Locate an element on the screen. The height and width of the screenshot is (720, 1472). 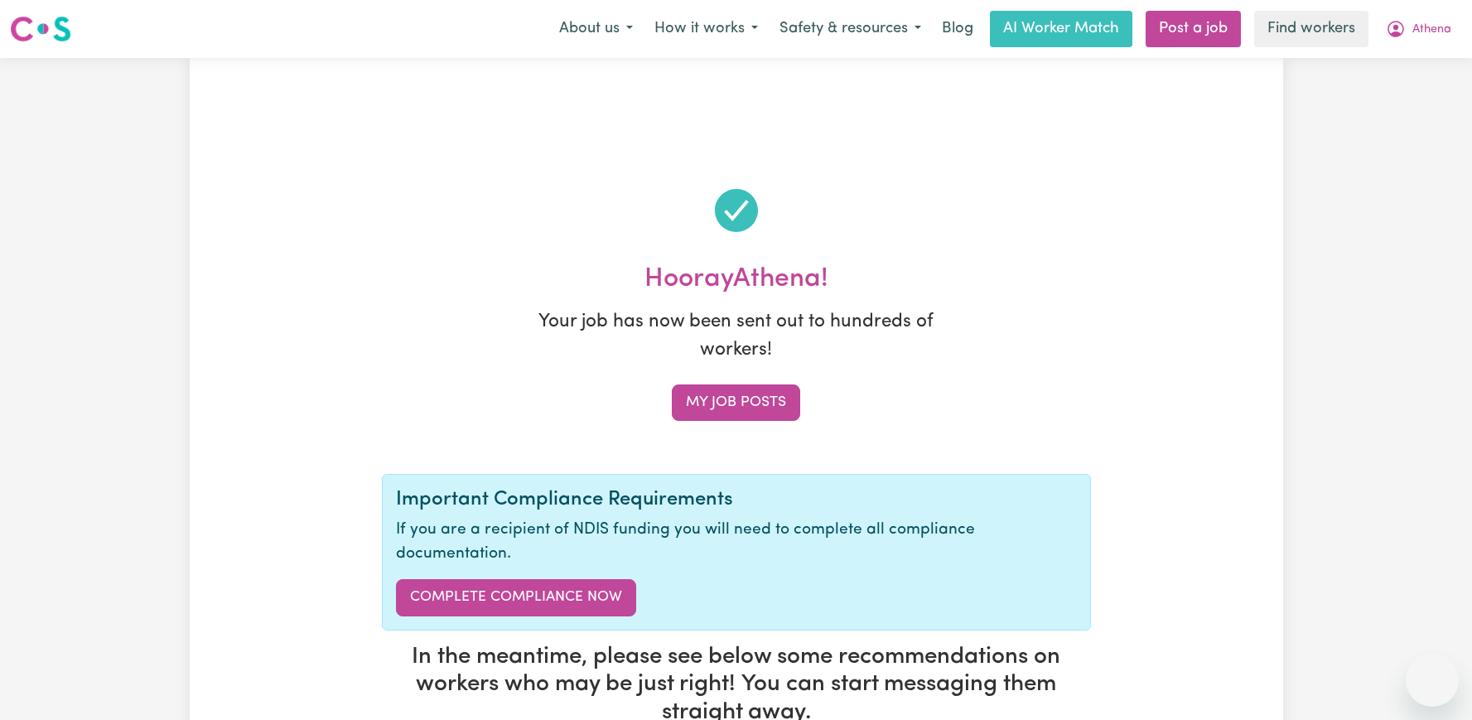
p: If you are a recipient of NDIS funding you will need to complete all compliance documentation. is located at coordinates (736, 542).